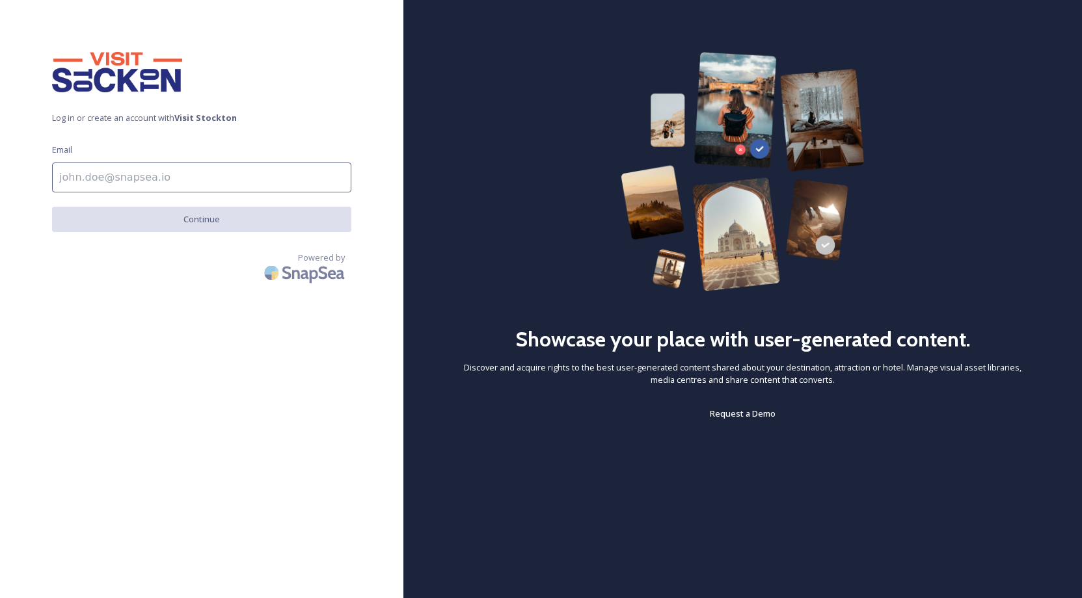  Describe the element at coordinates (743, 340) in the screenshot. I see `h2: Showcase your place with user-generated content.` at that location.